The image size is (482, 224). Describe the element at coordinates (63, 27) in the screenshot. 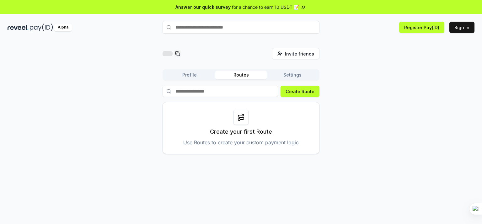

I see `div: Alpha` at that location.